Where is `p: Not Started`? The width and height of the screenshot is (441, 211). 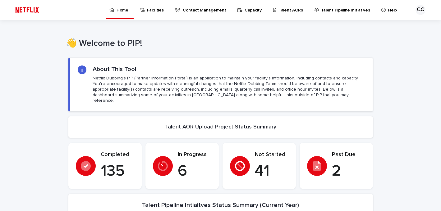
p: Not Started is located at coordinates (272, 155).